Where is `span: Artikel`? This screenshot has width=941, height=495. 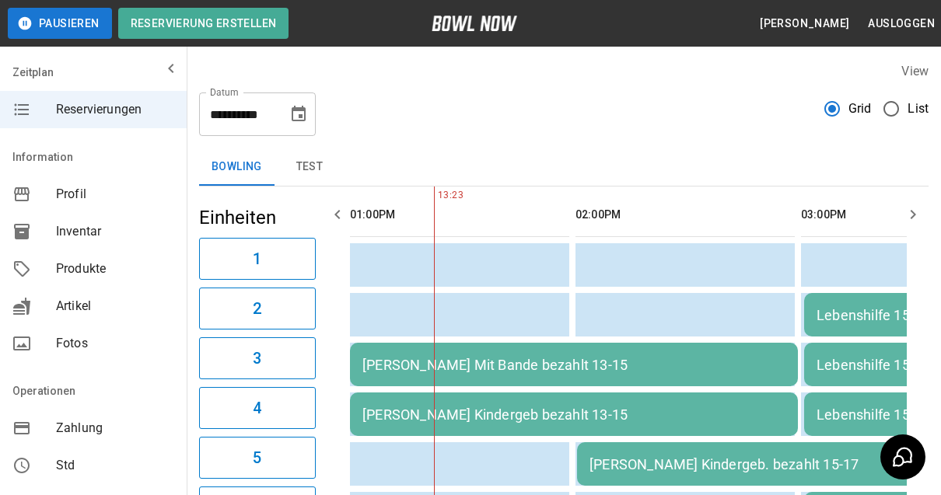
span: Artikel is located at coordinates (115, 306).